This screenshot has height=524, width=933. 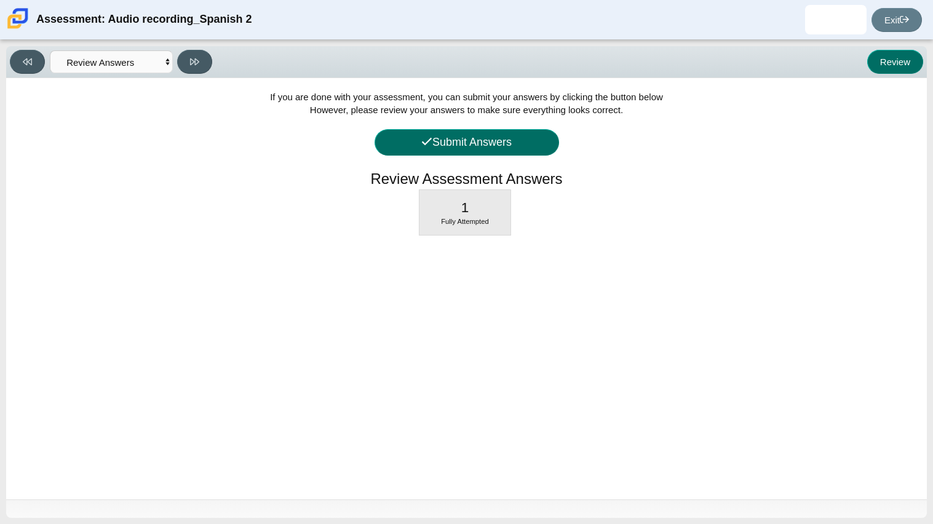 I want to click on img: isabella.farias.Mku0Z0, so click(x=836, y=20).